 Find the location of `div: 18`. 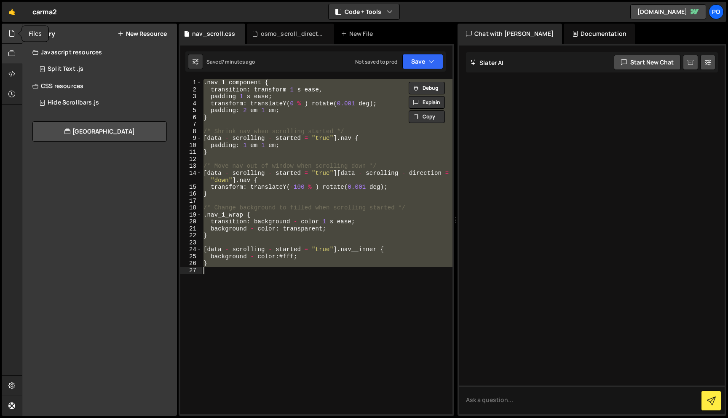

div: 18 is located at coordinates (191, 208).